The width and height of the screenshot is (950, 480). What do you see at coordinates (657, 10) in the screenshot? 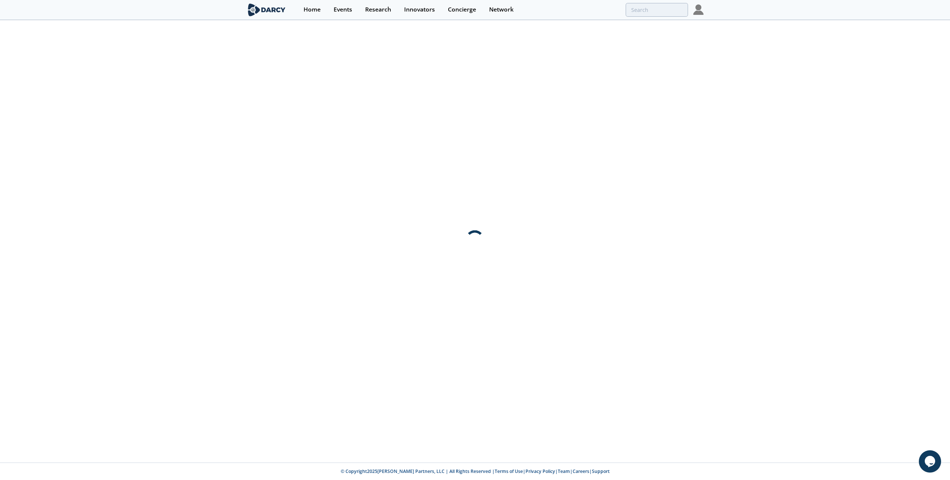
I see `input: Advanced Search` at bounding box center [657, 10].